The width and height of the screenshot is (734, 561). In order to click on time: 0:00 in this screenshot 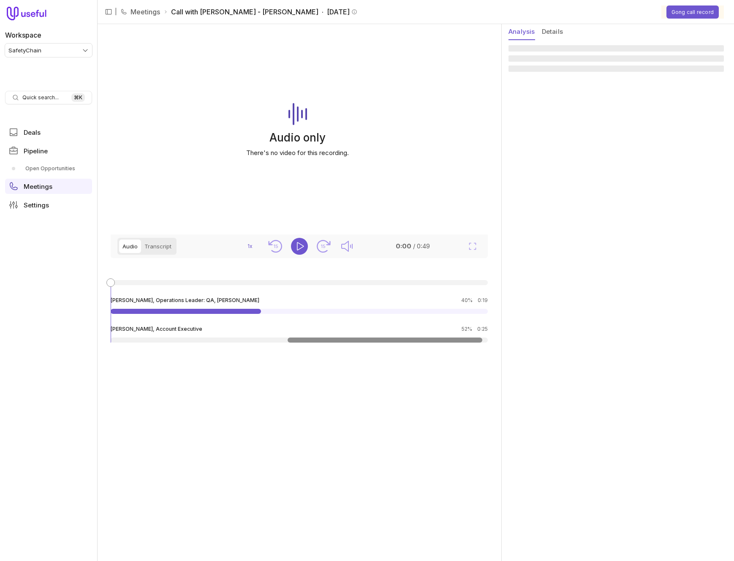, I will do `click(403, 246)`.